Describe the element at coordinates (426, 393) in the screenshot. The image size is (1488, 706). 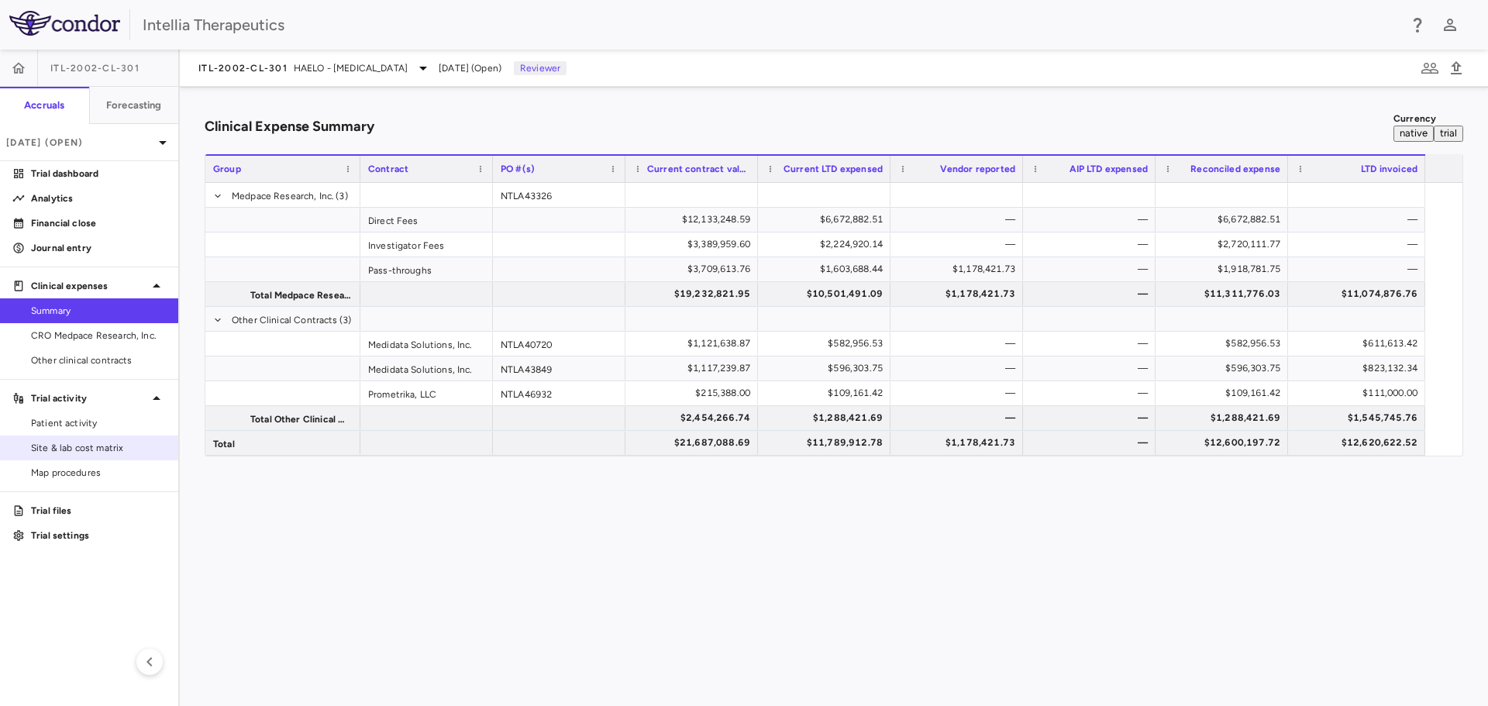
I see `div: Prometrika, LLC` at that location.